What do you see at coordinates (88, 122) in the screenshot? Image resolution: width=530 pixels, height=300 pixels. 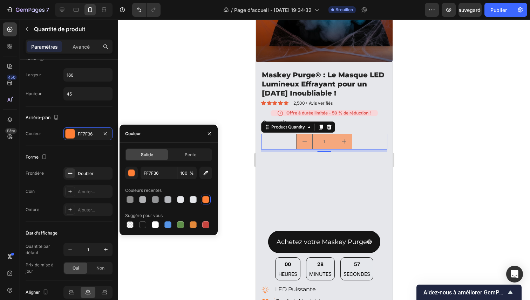 I see `button: increment` at bounding box center [88, 122].